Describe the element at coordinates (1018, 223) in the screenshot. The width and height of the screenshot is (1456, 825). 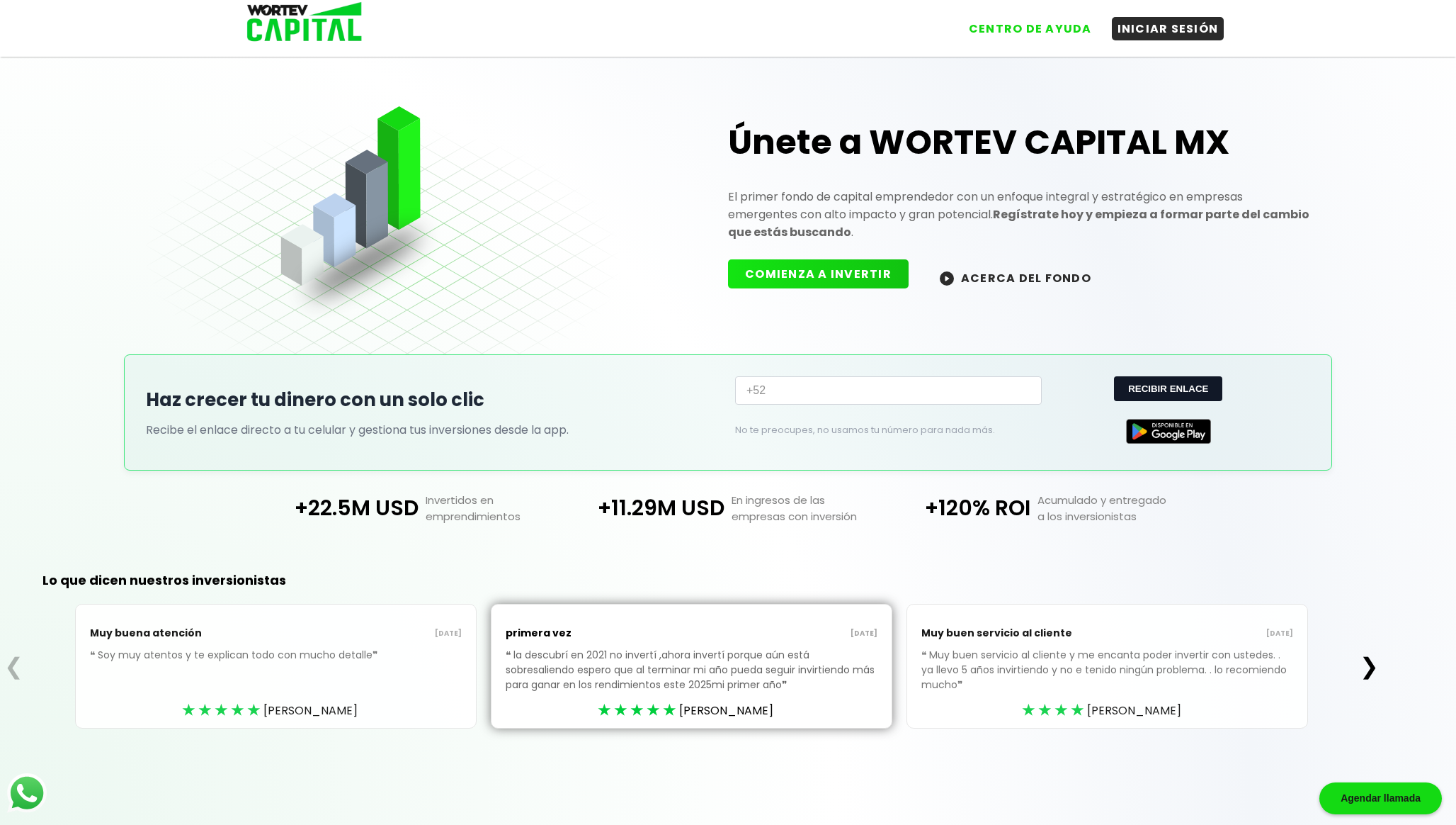
I see `strong: Regístrate hoy y empieza a formar parte del cambio que estás buscando` at that location.